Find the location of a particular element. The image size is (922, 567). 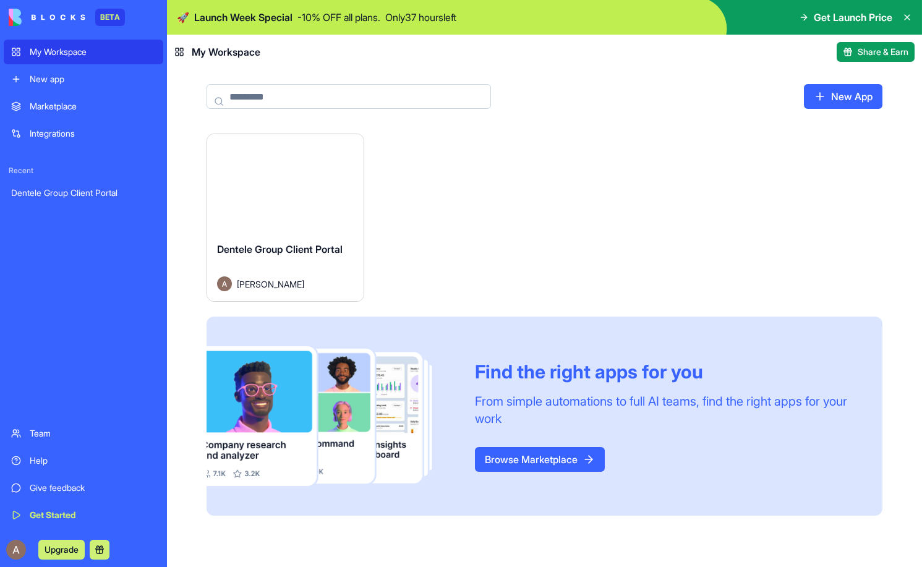

div: Marketplace is located at coordinates (93, 106).